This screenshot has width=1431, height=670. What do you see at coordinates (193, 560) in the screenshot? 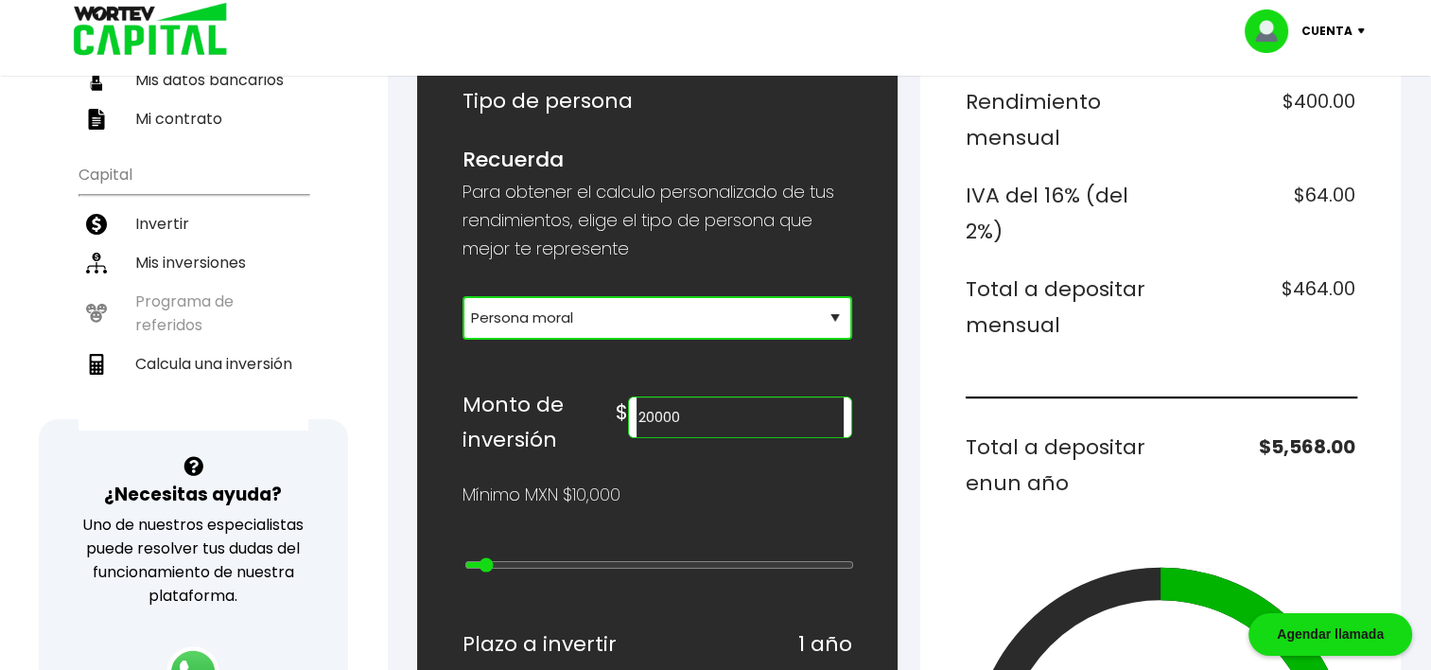
I see `p: Uno de nuestros especialistas puede resolver tus dudas del funcionamiento de nuestra plataforma.` at bounding box center [193, 560].